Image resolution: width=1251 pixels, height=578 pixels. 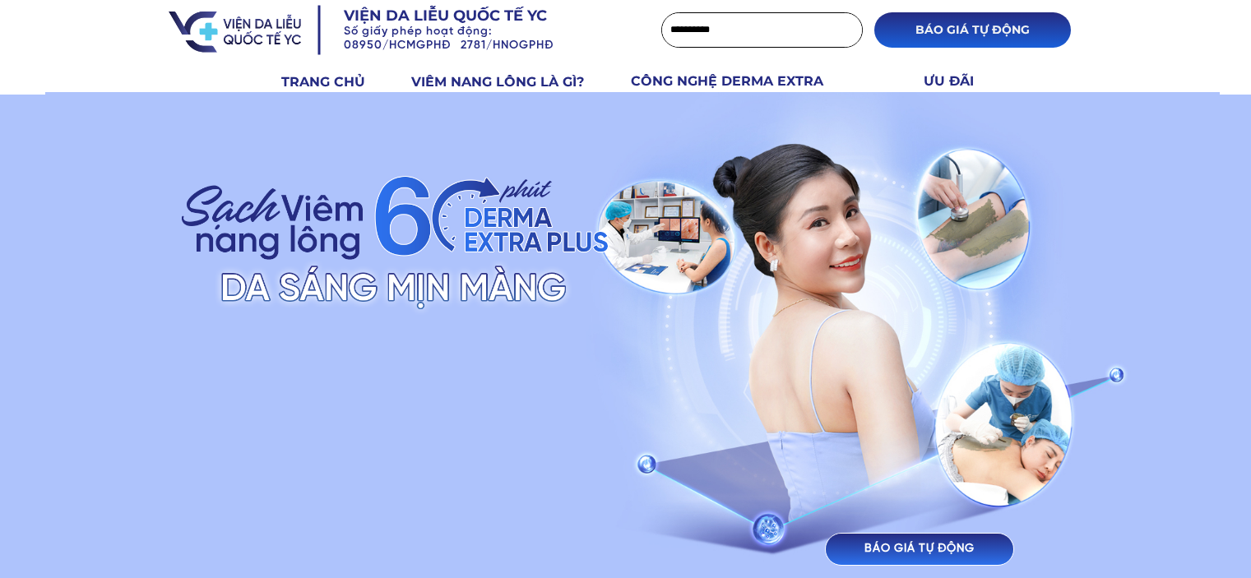 What do you see at coordinates (336, 82) in the screenshot?
I see `h3: TRANG CHỦ` at bounding box center [336, 82].